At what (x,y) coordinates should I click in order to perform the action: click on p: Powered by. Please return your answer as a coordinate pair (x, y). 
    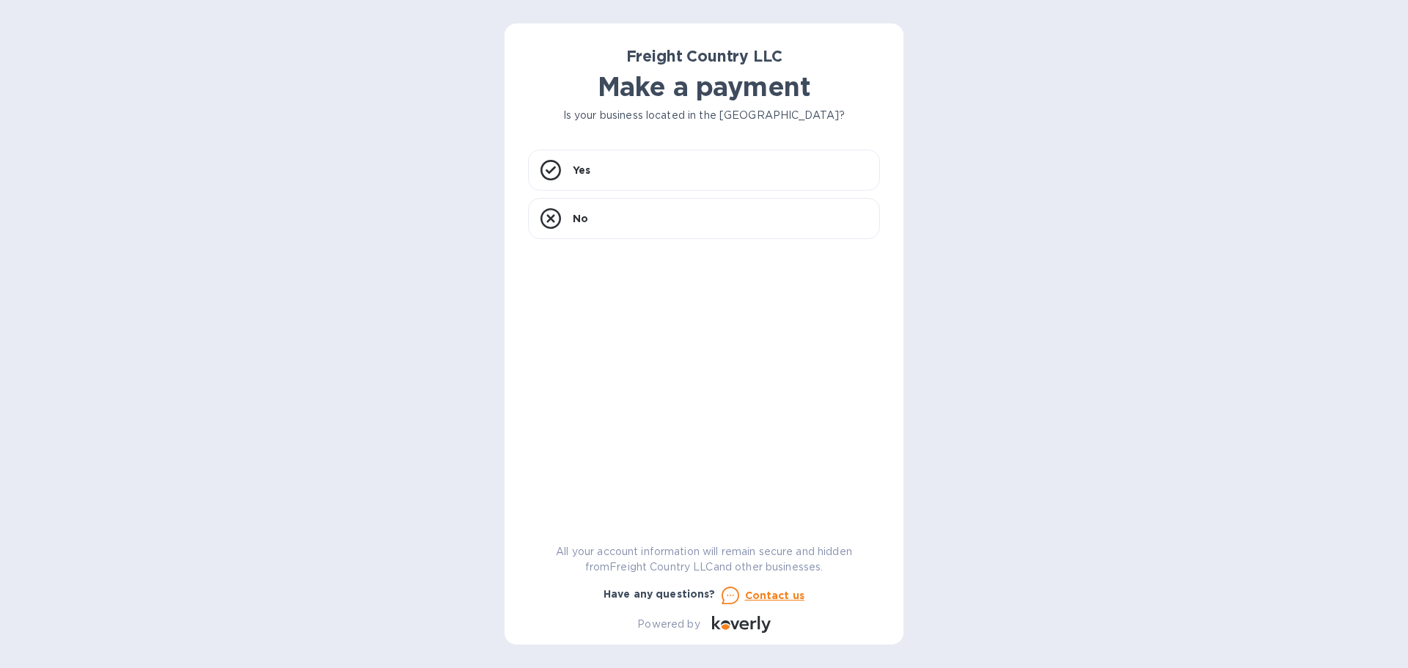
    Looking at the image, I should click on (668, 624).